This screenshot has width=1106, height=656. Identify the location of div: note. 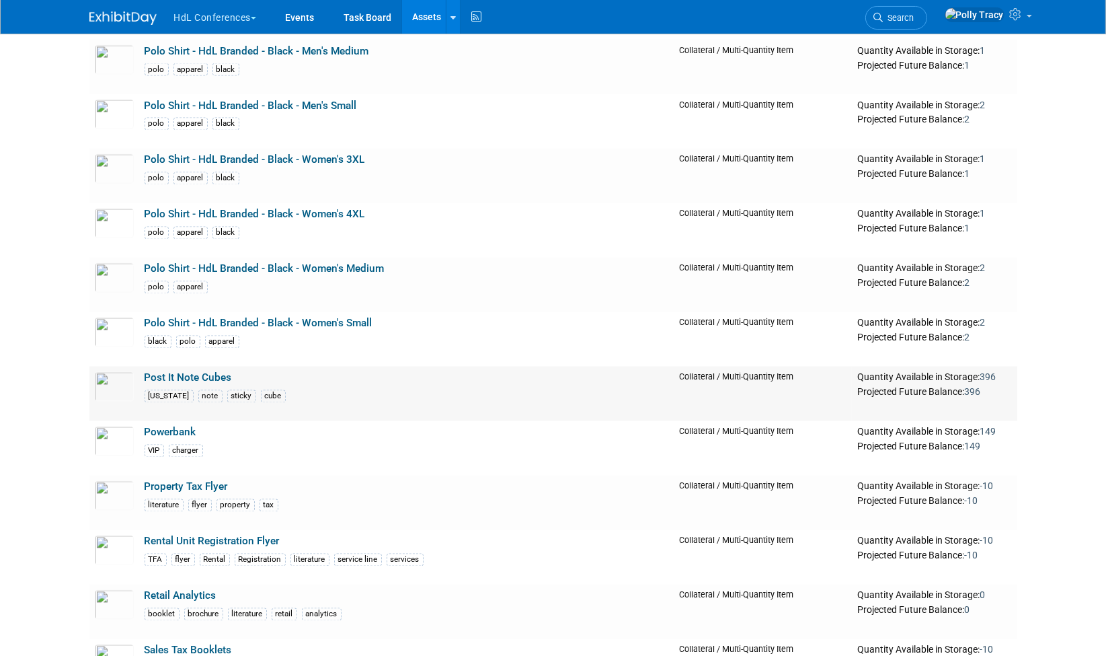
(210, 396).